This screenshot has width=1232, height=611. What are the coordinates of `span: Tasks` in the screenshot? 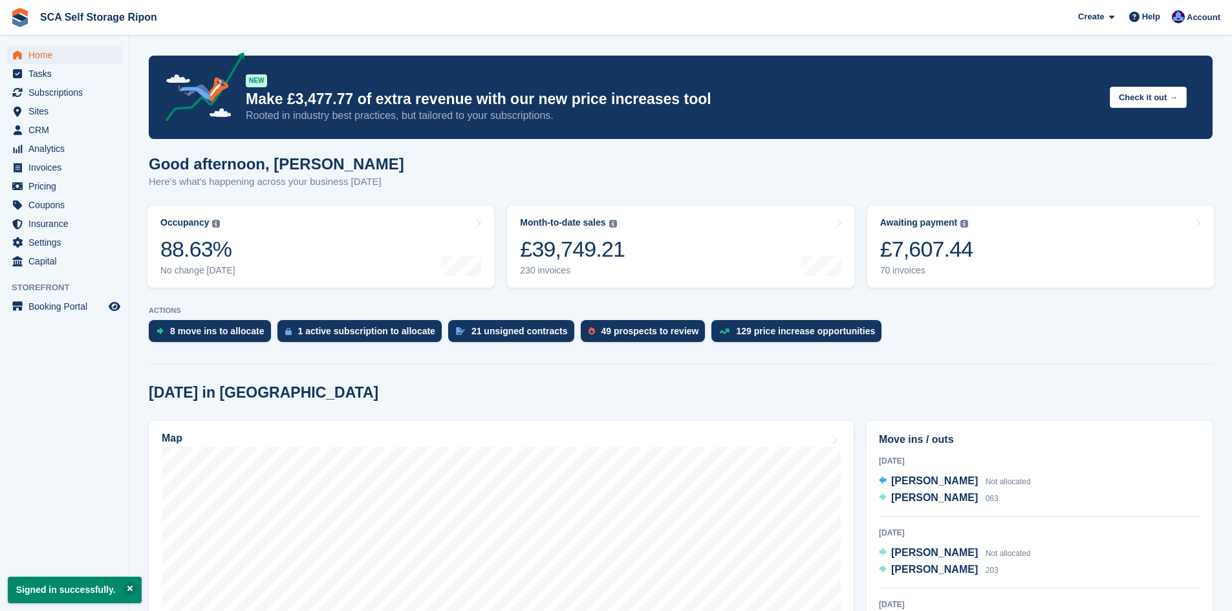 It's located at (67, 74).